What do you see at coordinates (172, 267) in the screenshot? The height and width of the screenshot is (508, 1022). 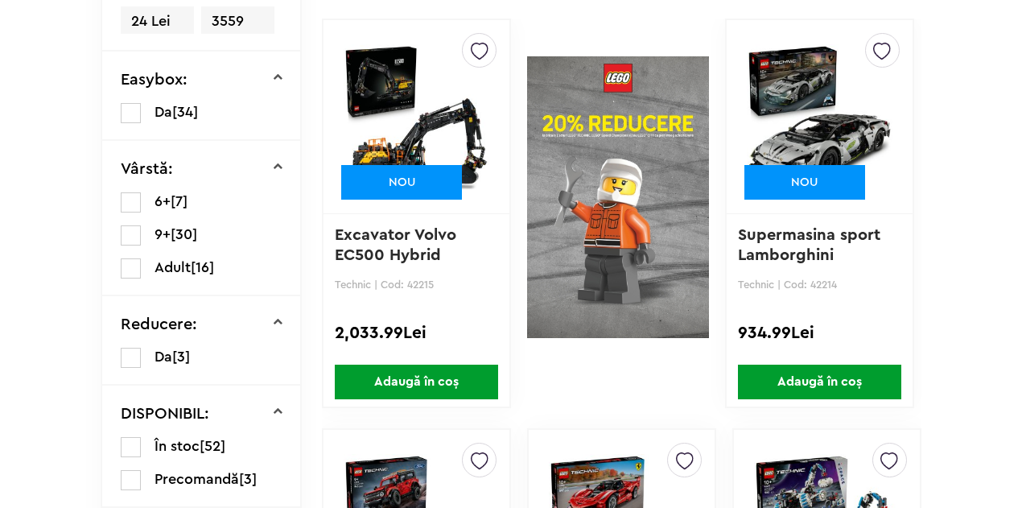 I see `span: Adult` at bounding box center [172, 267].